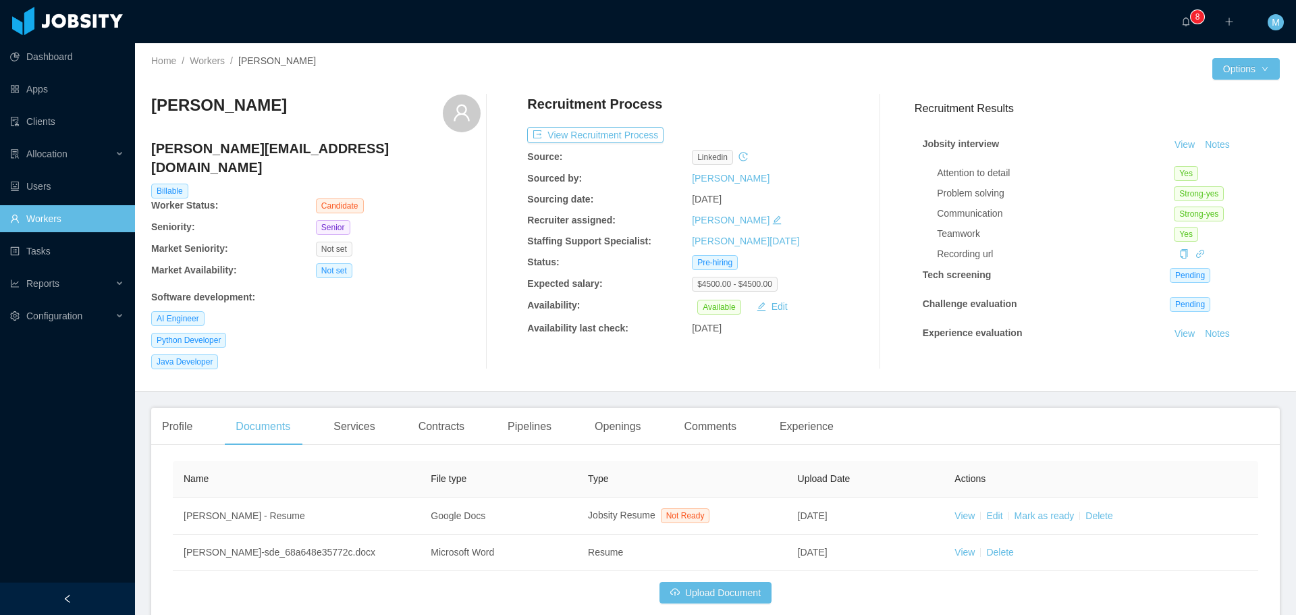  What do you see at coordinates (606, 552) in the screenshot?
I see `span: Resume` at bounding box center [606, 552].